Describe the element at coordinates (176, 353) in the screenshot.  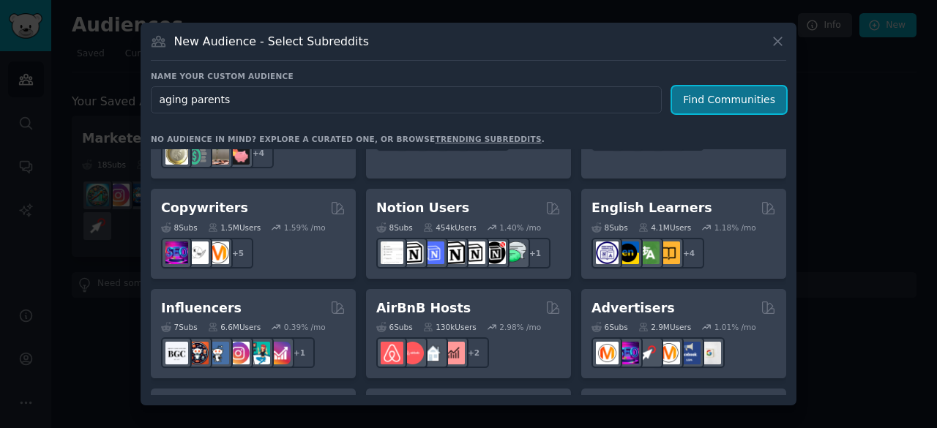
I see `img: BeautyGuruChatter` at that location.